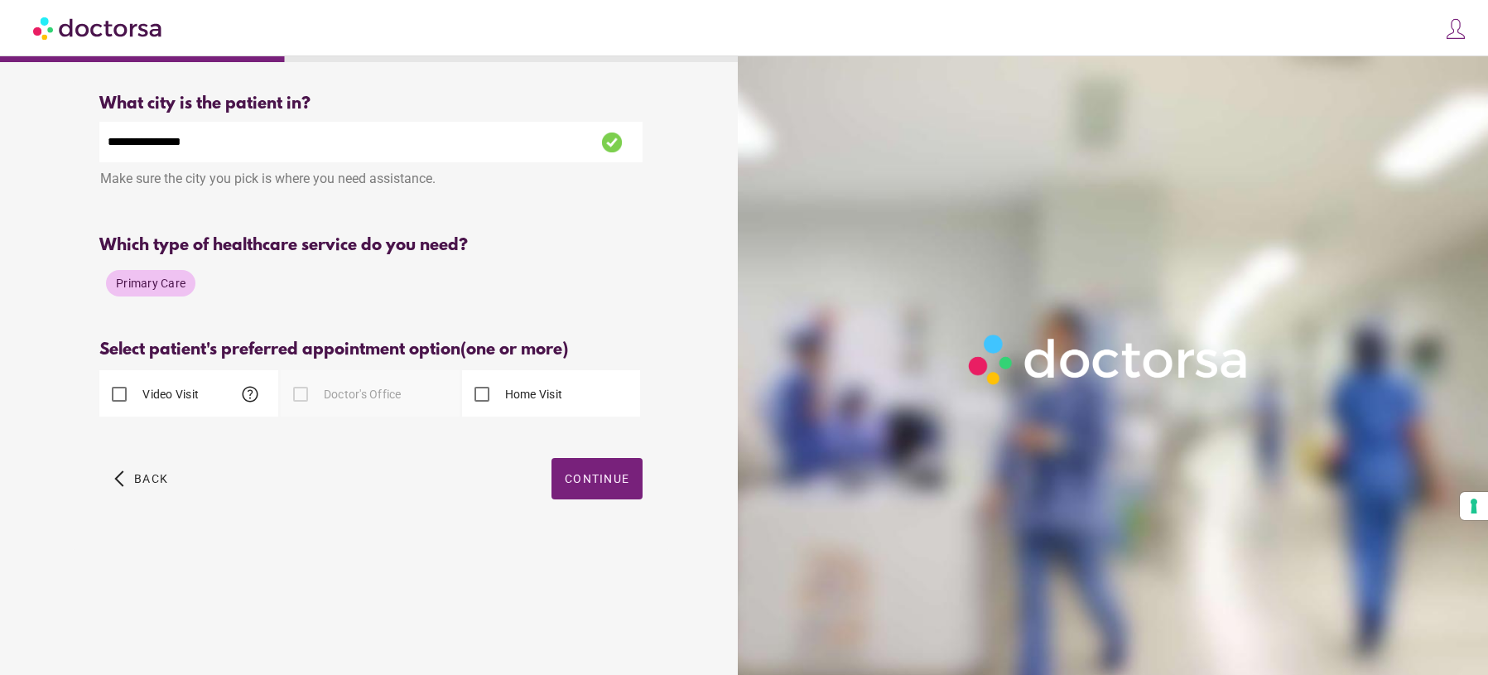  Describe the element at coordinates (371, 245) in the screenshot. I see `div: Which type of healthcare service do you need?` at that location.